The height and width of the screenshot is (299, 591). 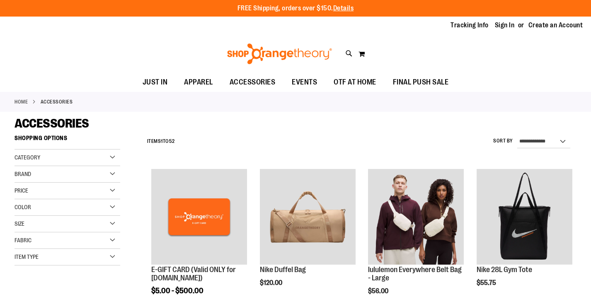 What do you see at coordinates (344, 8) in the screenshot?
I see `a: Details` at bounding box center [344, 8].